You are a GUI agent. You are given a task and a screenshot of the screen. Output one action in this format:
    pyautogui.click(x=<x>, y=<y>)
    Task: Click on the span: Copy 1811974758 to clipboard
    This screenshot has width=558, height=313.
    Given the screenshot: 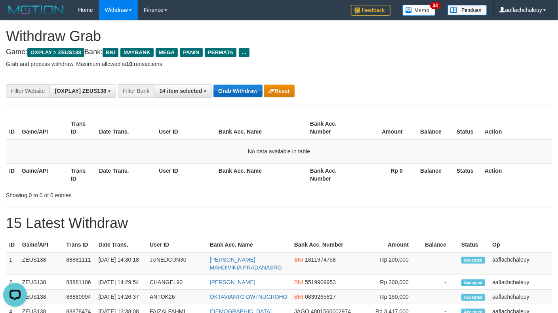 What is the action you would take?
    pyautogui.click(x=320, y=260)
    